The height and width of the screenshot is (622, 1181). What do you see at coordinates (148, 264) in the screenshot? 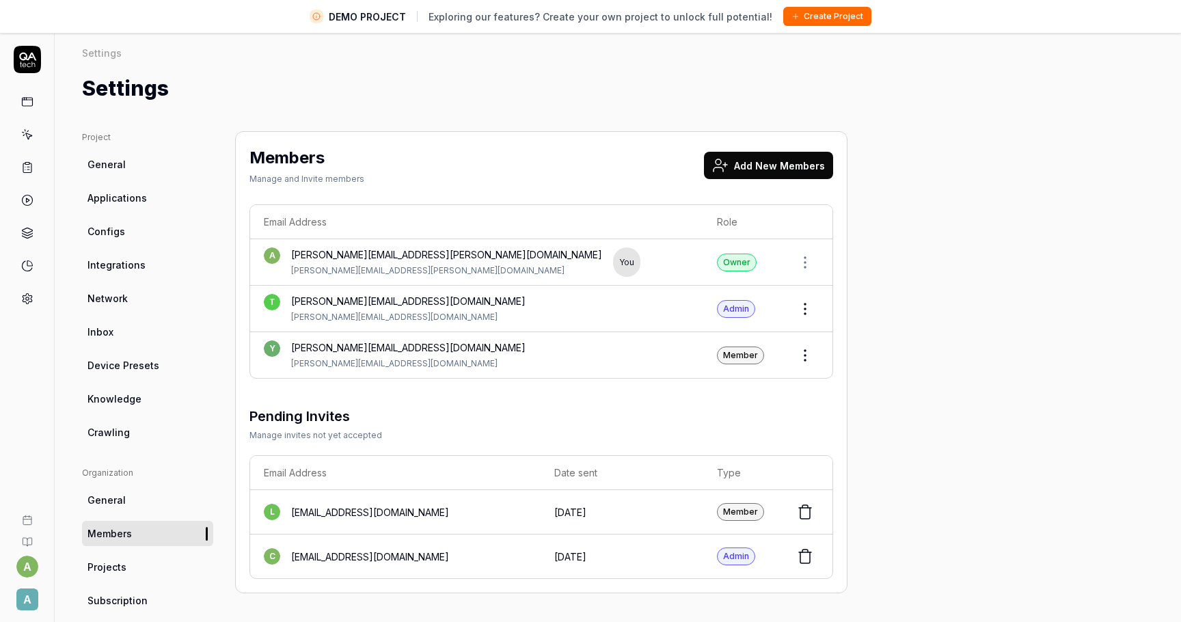
I see `a: Integrations` at bounding box center [148, 264].